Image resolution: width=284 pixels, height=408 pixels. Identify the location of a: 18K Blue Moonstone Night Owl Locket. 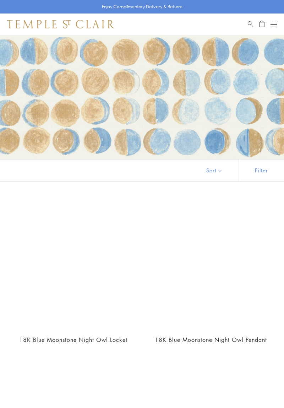
(73, 339).